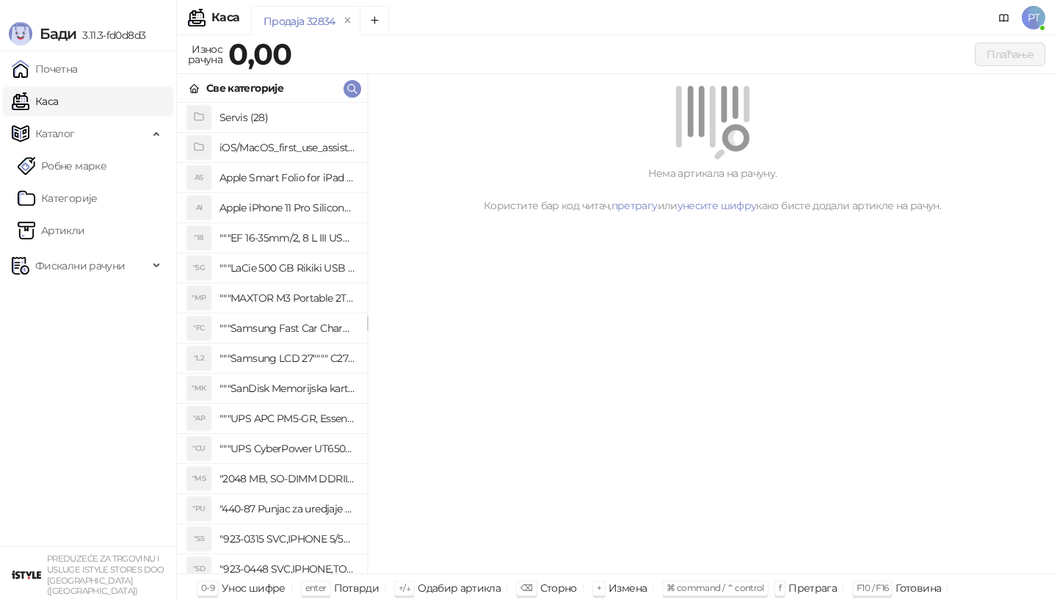 This screenshot has width=1057, height=602. What do you see at coordinates (58, 34) in the screenshot?
I see `span: Бади` at bounding box center [58, 34].